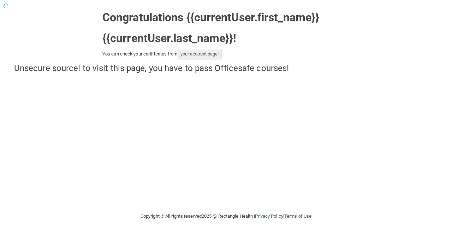 Image resolution: width=452 pixels, height=235 pixels. Describe the element at coordinates (269, 216) in the screenshot. I see `a: Privacy Policy` at that location.